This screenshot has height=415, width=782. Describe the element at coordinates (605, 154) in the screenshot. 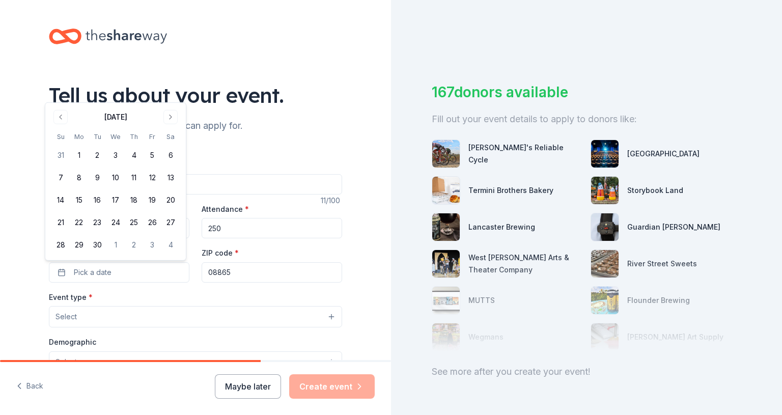

I see `img: photo for Cinépolis` at that location.